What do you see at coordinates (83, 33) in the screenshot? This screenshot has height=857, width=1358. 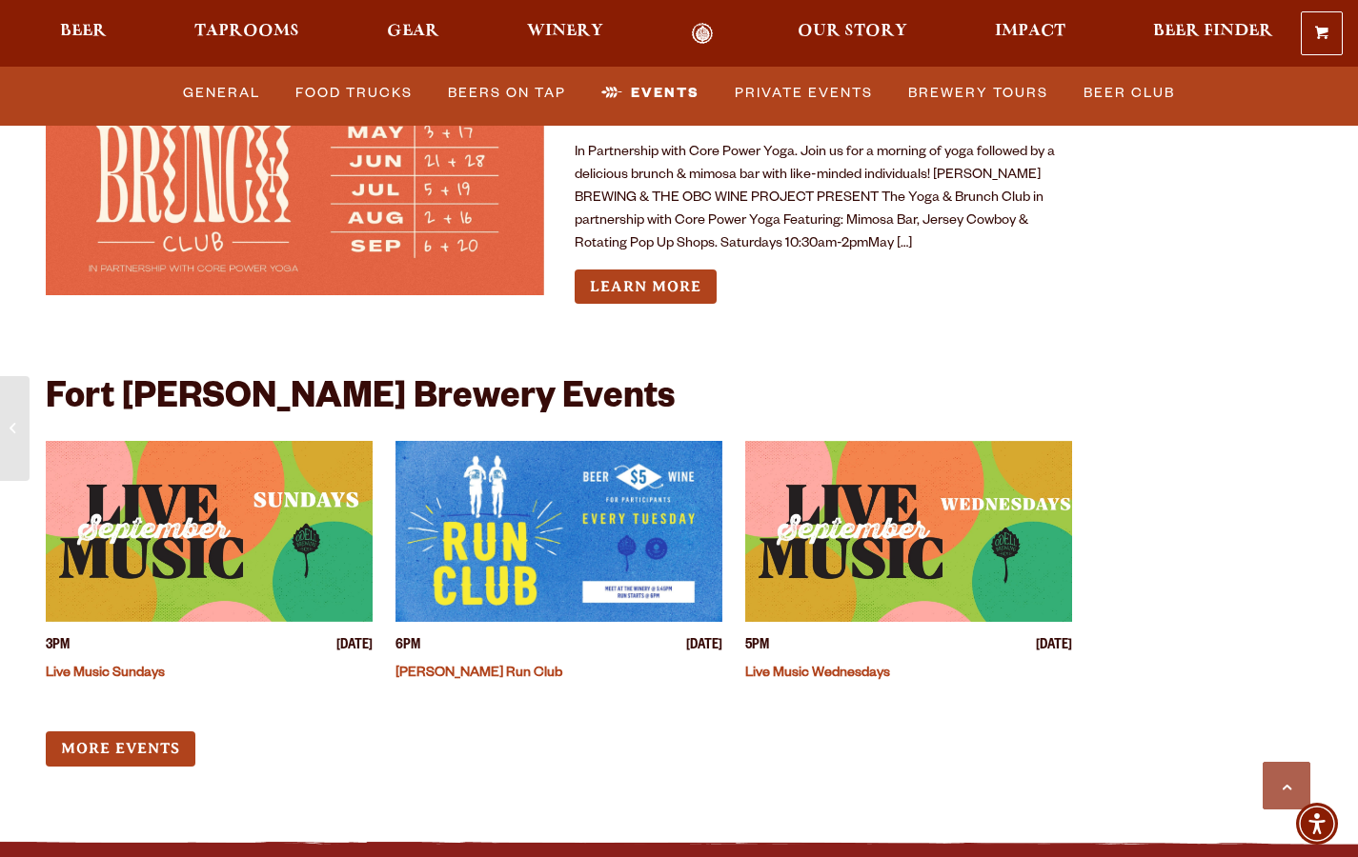 I see `a: Beer` at bounding box center [83, 33].